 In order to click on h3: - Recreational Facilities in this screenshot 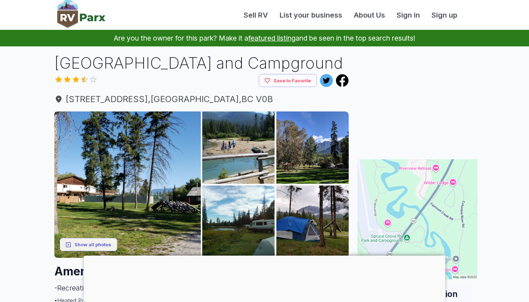, I will do `click(202, 288)`.